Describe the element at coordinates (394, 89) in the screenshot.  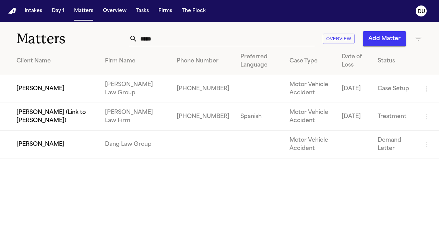
I see `td: Case Setup` at that location.